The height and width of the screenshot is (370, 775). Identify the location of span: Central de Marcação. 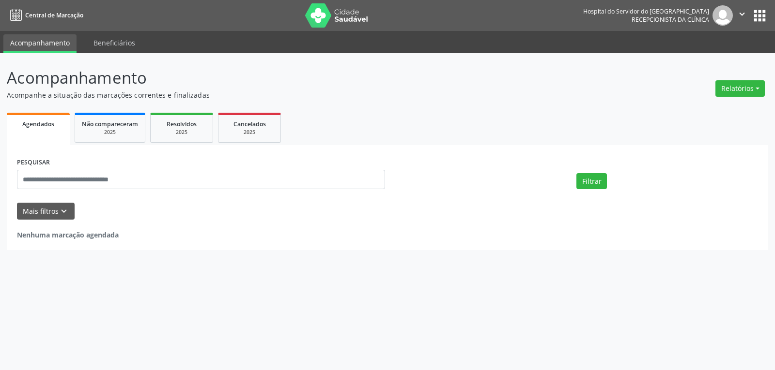
(54, 15).